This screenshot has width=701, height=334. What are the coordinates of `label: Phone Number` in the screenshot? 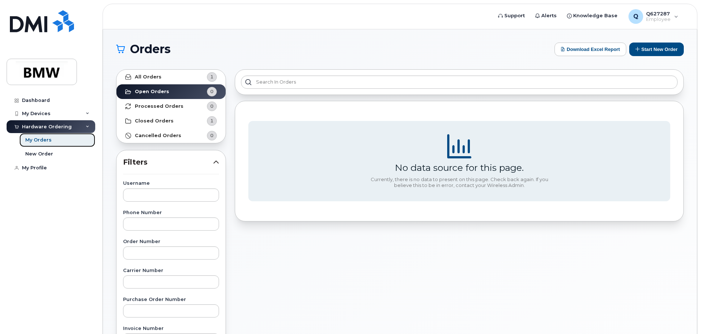 It's located at (171, 213).